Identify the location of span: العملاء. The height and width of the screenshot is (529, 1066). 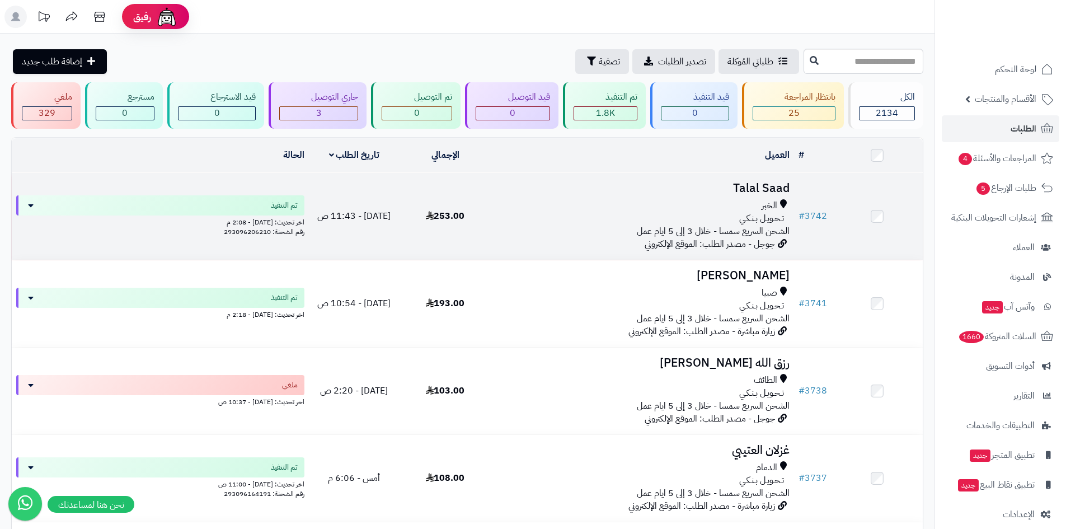
(1024, 247).